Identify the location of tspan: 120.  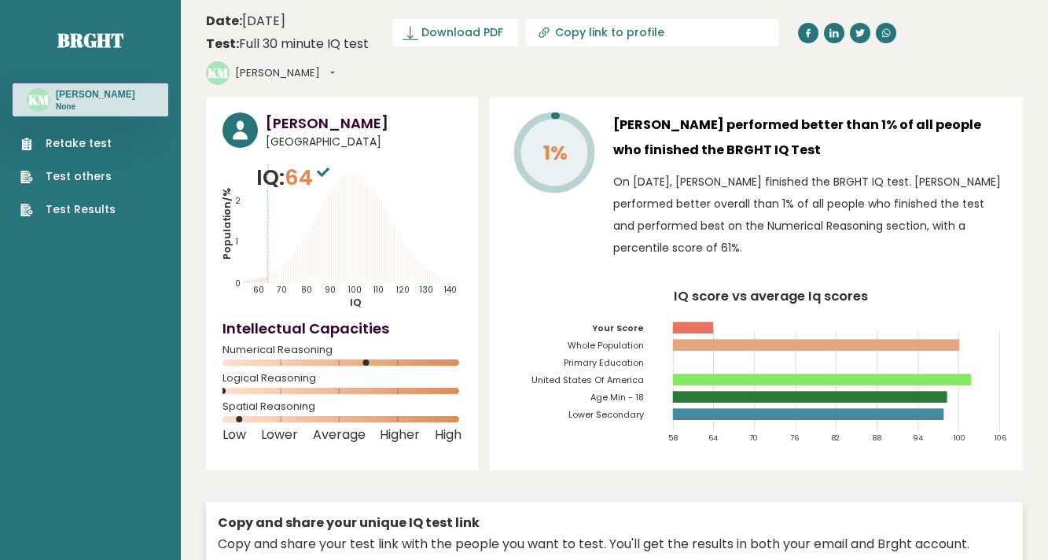
(403, 289).